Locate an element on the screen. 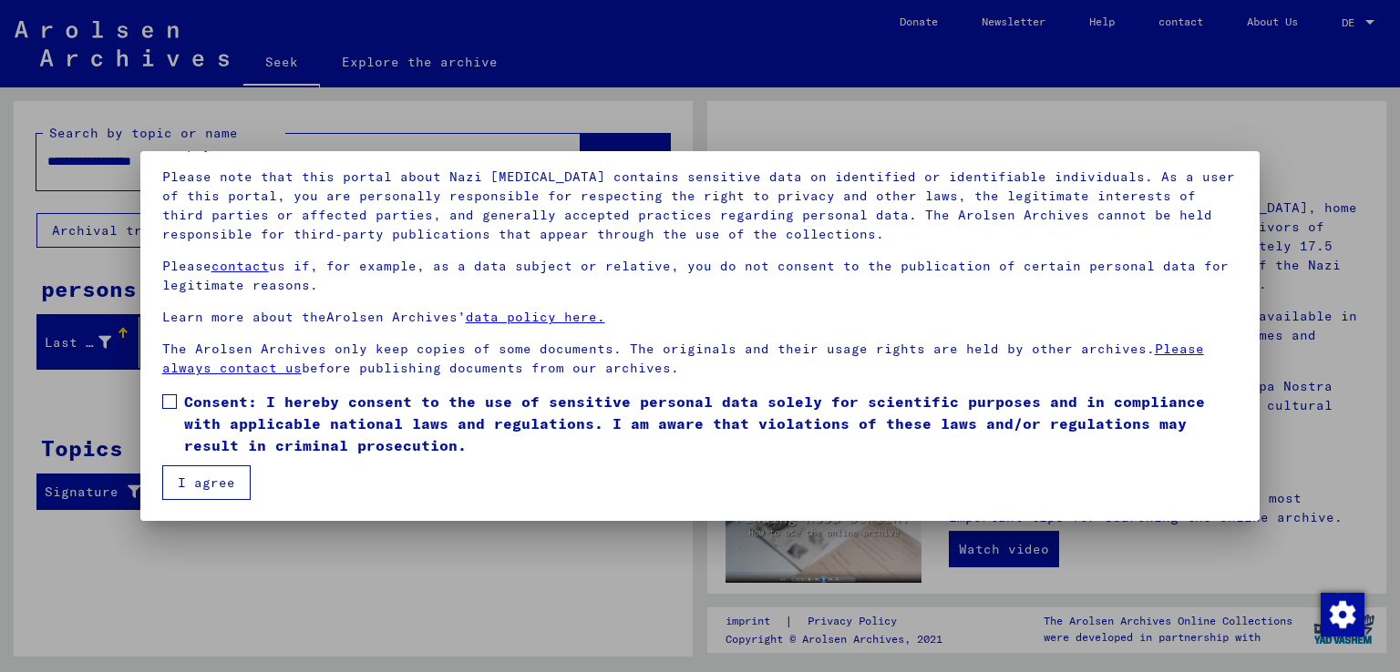 This screenshot has width=1400, height=672. font: Arolsen Archives’ is located at coordinates (395, 317).